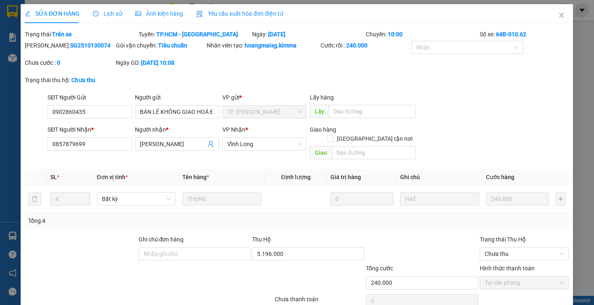  Describe the element at coordinates (322, 97) in the screenshot. I see `span: Lấy hàng` at that location.